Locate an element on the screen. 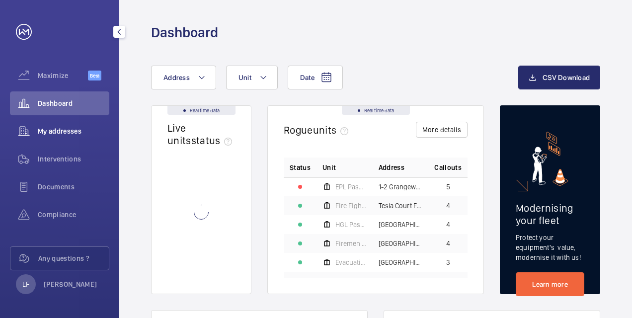 This screenshot has width=632, height=318. span: Evacuation - EPL No 3 Flats 45-101 L/h is located at coordinates (351, 262).